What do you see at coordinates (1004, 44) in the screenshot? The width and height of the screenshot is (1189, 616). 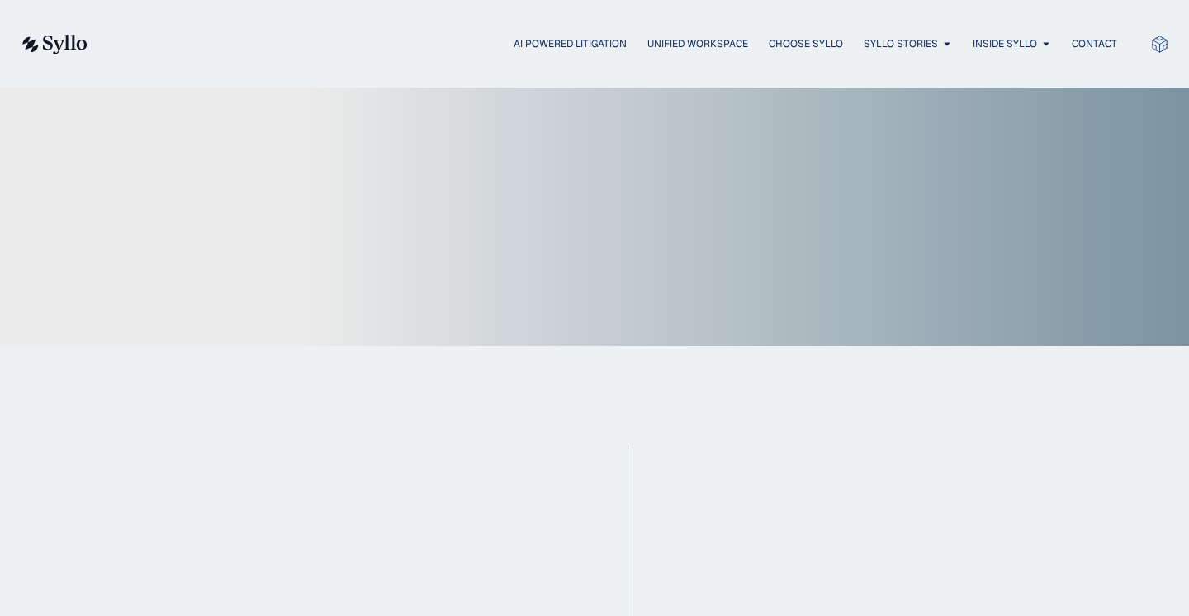 I see `span: Inside Syllo` at bounding box center [1004, 44].